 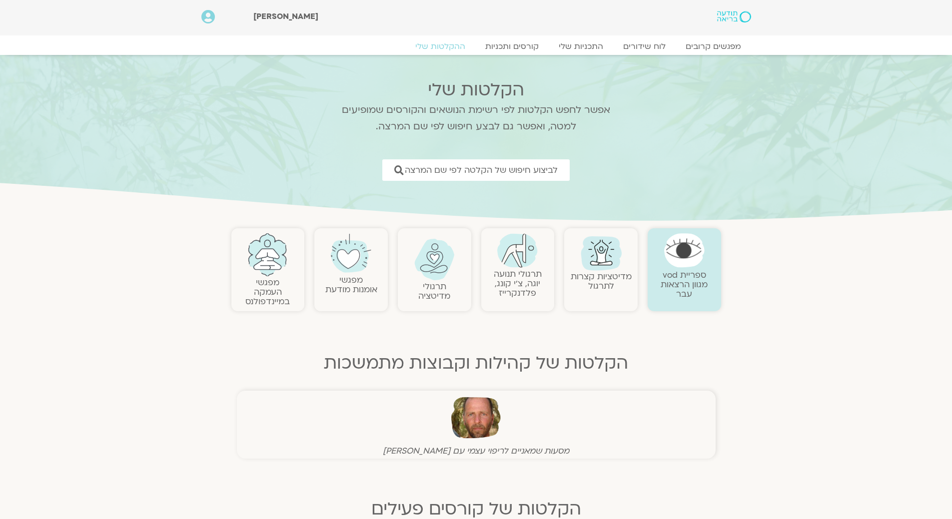 What do you see at coordinates (476, 363) in the screenshot?
I see `h2: הקלטות של קהילות וקבוצות מתמשכות` at bounding box center [476, 363].